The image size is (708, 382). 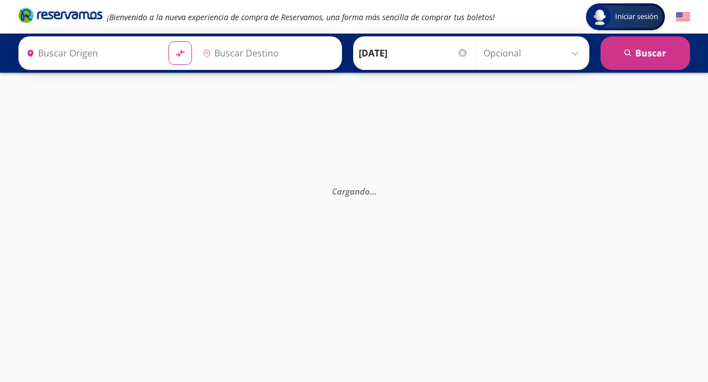 I want to click on button: Buscar, so click(x=645, y=53).